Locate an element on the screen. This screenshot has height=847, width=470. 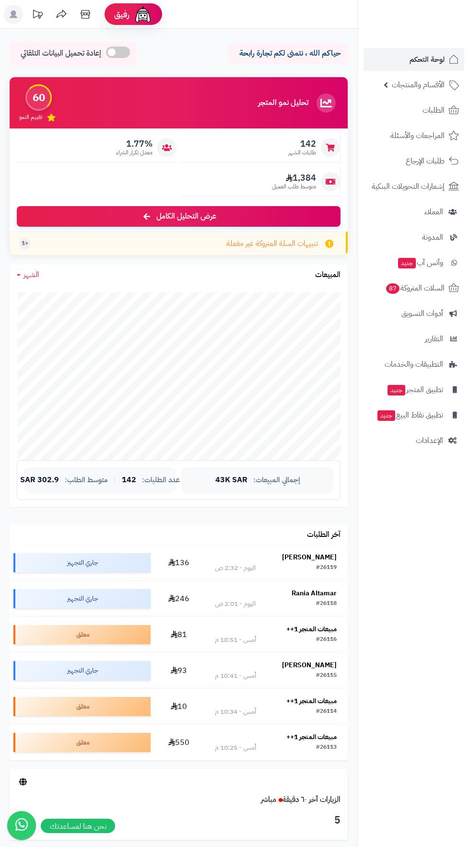
small: مباشر is located at coordinates (269, 800).